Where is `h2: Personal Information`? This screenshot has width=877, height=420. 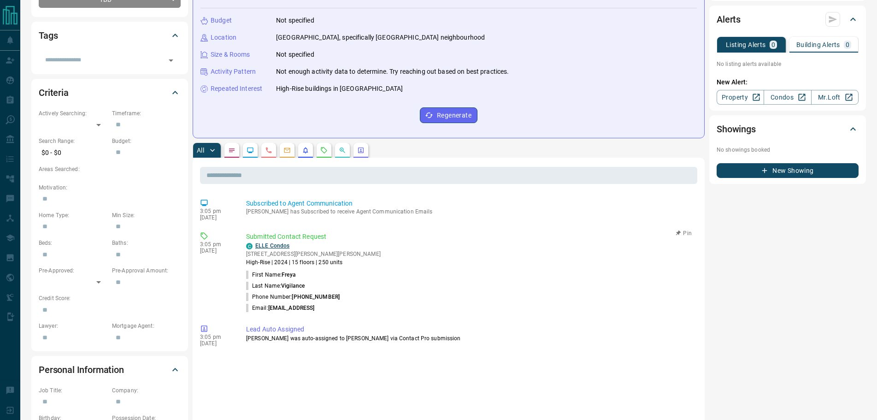 h2: Personal Information is located at coordinates (81, 370).